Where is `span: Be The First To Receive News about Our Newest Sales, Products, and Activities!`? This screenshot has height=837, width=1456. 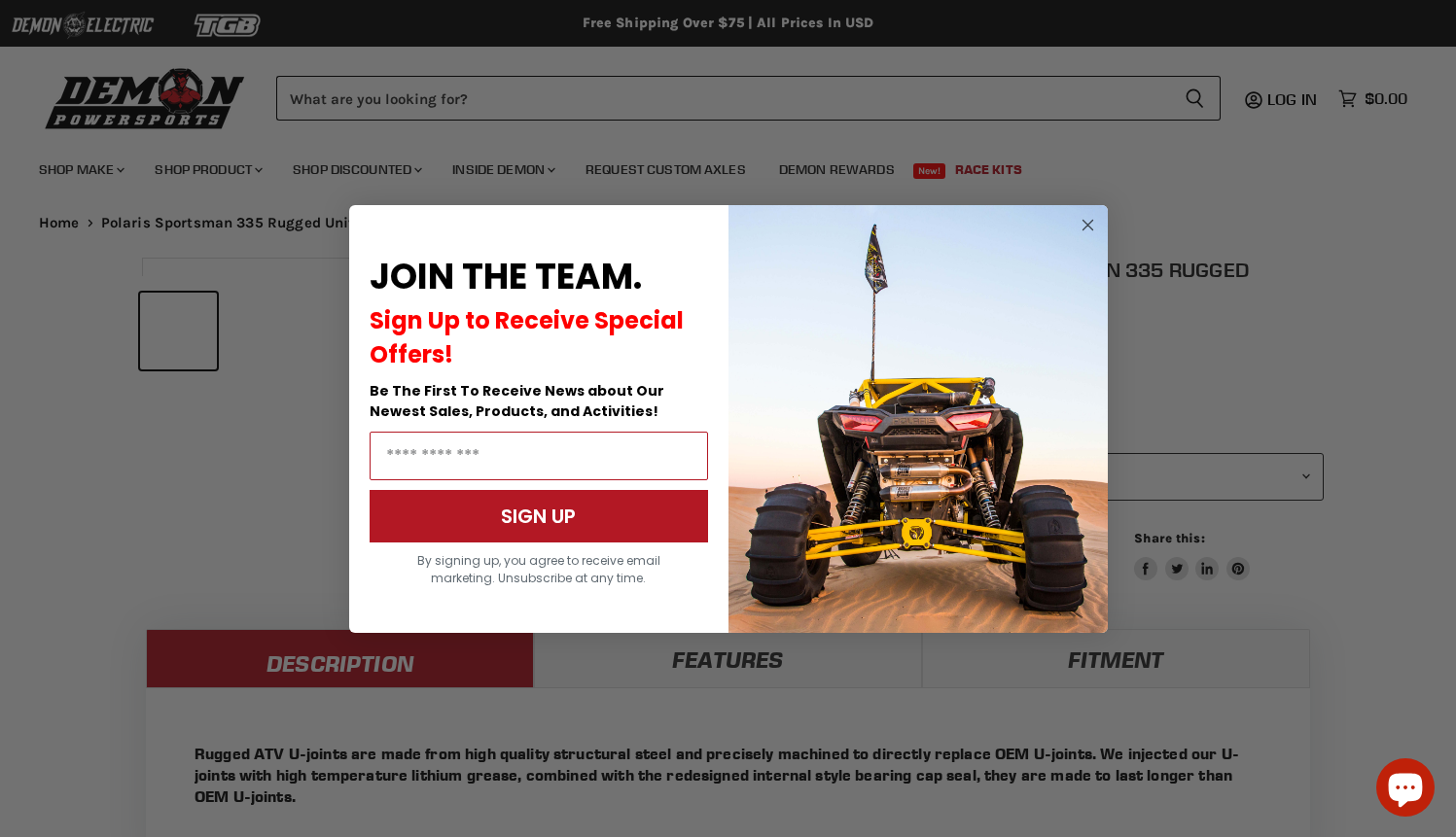 span: Be The First To Receive News about Our Newest Sales, Products, and Activities! is located at coordinates (516, 400).